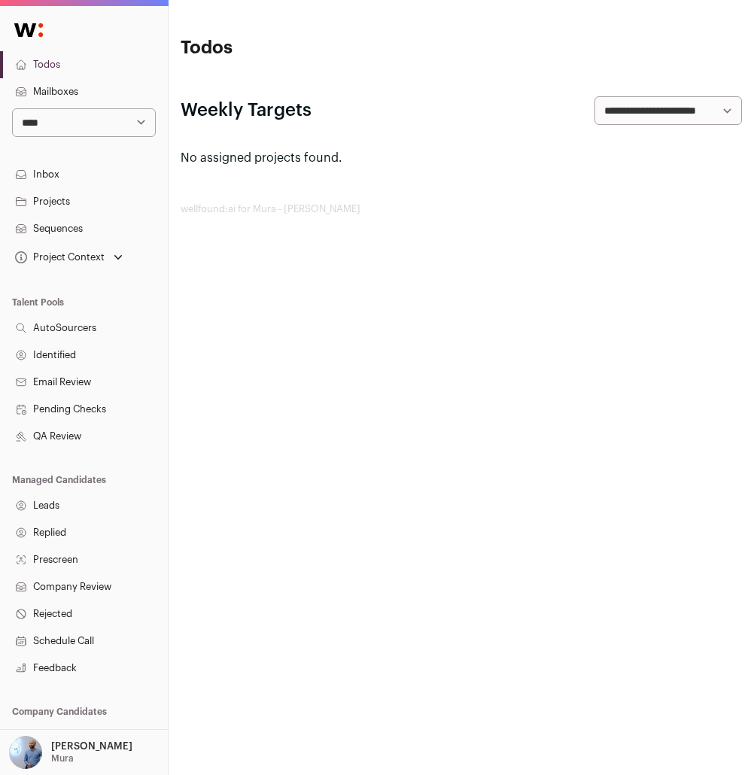 This screenshot has height=775, width=754. I want to click on h1: Todos, so click(274, 48).